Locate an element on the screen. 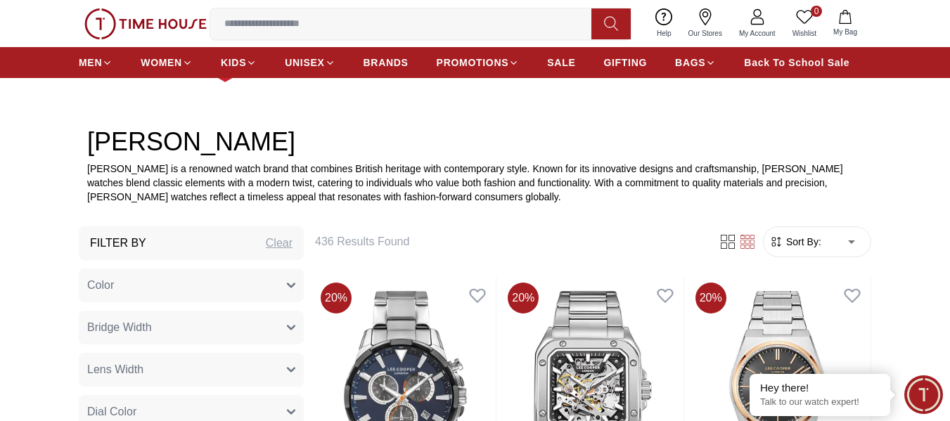  span: My Bag is located at coordinates (845, 32).